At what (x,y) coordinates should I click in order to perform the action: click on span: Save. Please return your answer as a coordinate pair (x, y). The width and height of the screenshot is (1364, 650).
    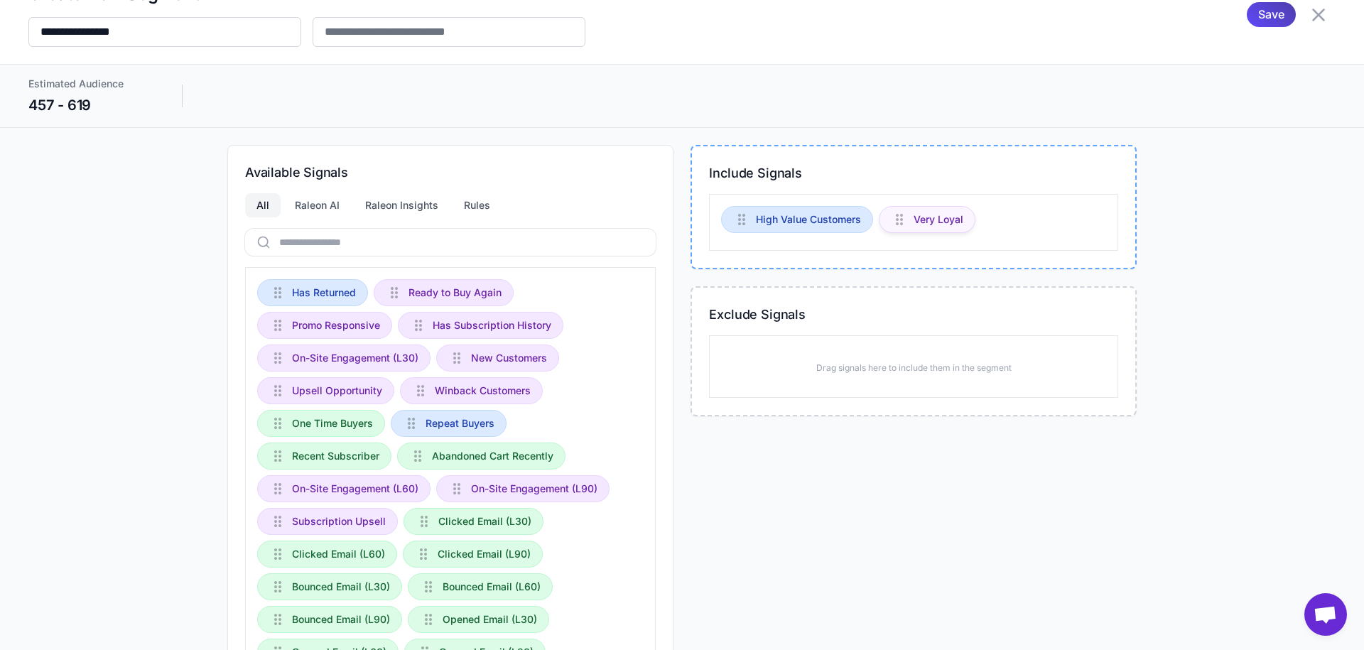
    Looking at the image, I should click on (1271, 14).